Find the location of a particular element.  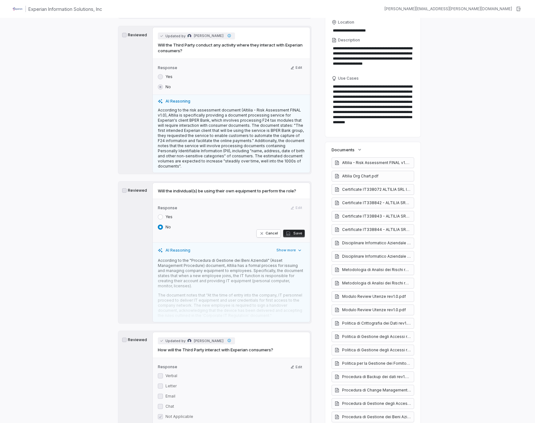

textarea: Use Cases is located at coordinates (373, 107).